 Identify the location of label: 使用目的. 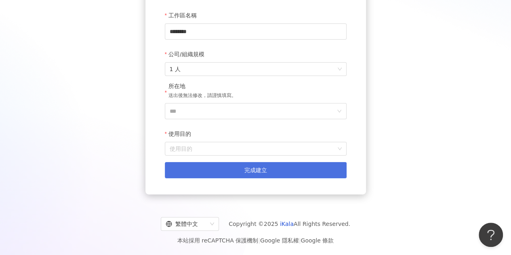
(181, 134).